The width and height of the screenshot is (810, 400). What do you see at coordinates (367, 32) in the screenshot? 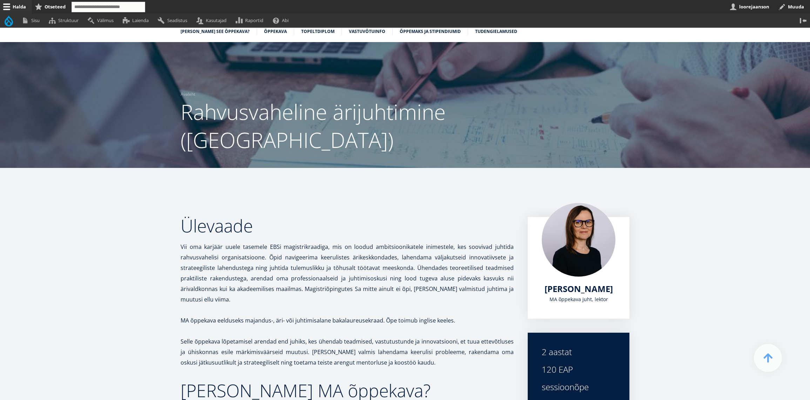
I see `a: Vastuvõtuinfo` at bounding box center [367, 32].